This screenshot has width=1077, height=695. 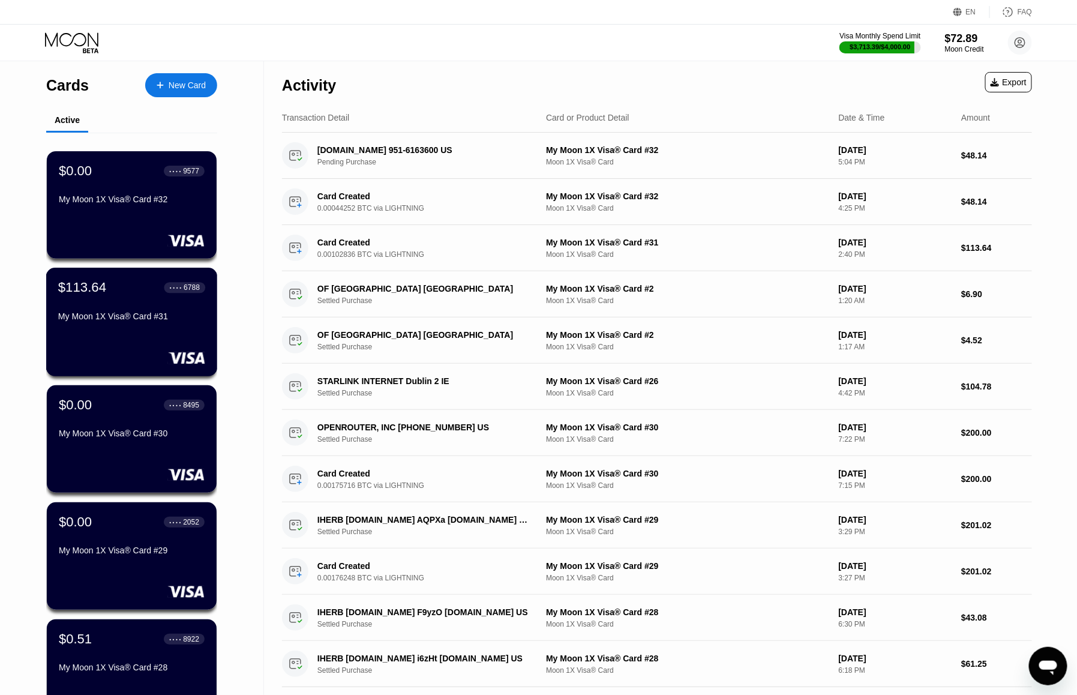 What do you see at coordinates (880, 43) in the screenshot?
I see `div: Visa Monthly Spend Limit$3,713.39/$4,000.00` at bounding box center [880, 43].